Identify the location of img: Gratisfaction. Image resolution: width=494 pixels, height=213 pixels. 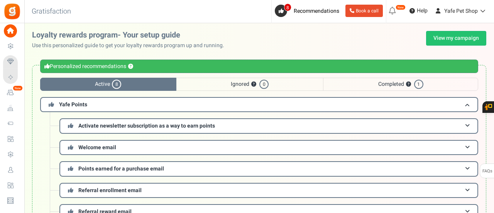
(12, 11).